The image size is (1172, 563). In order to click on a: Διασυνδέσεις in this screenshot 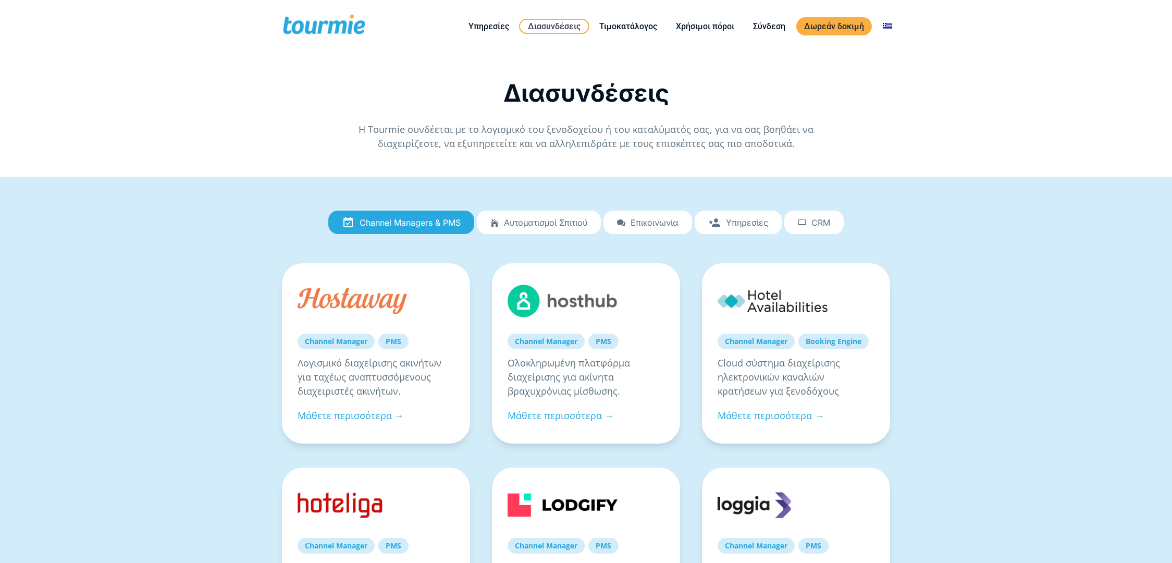, I will do `click(554, 26)`.